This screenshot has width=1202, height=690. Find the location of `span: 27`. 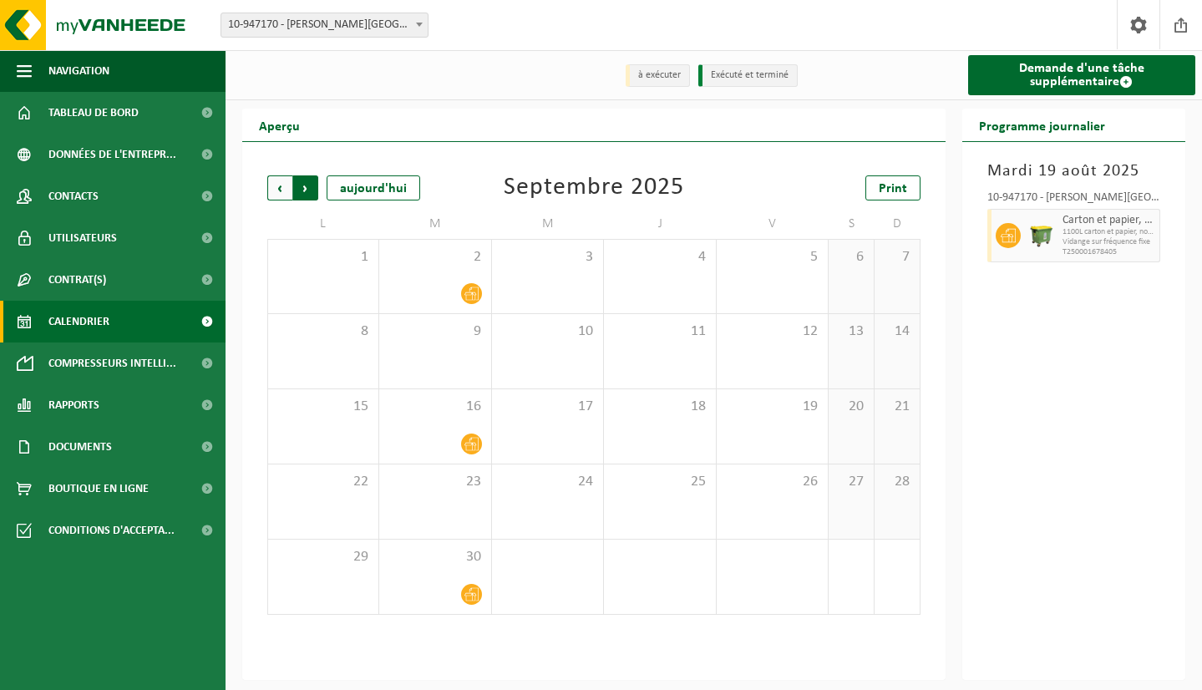

span: 27 is located at coordinates (851, 482).